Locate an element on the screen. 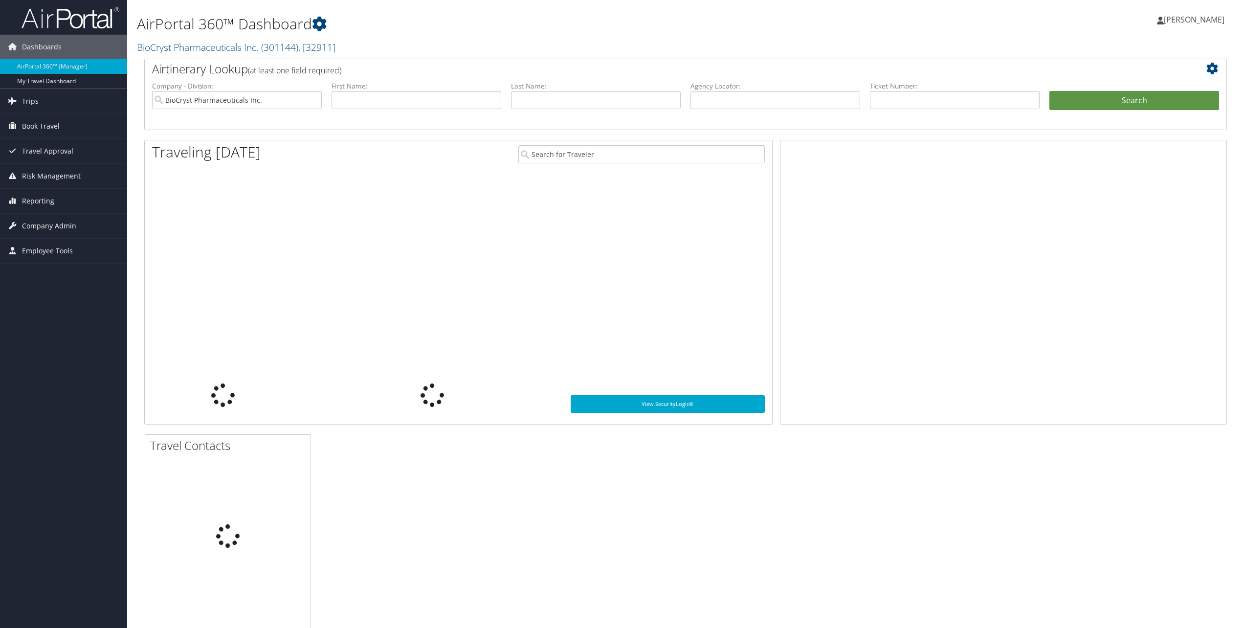 The image size is (1244, 628). h1: AirPortal 360™ Dashboard is located at coordinates (503, 24).